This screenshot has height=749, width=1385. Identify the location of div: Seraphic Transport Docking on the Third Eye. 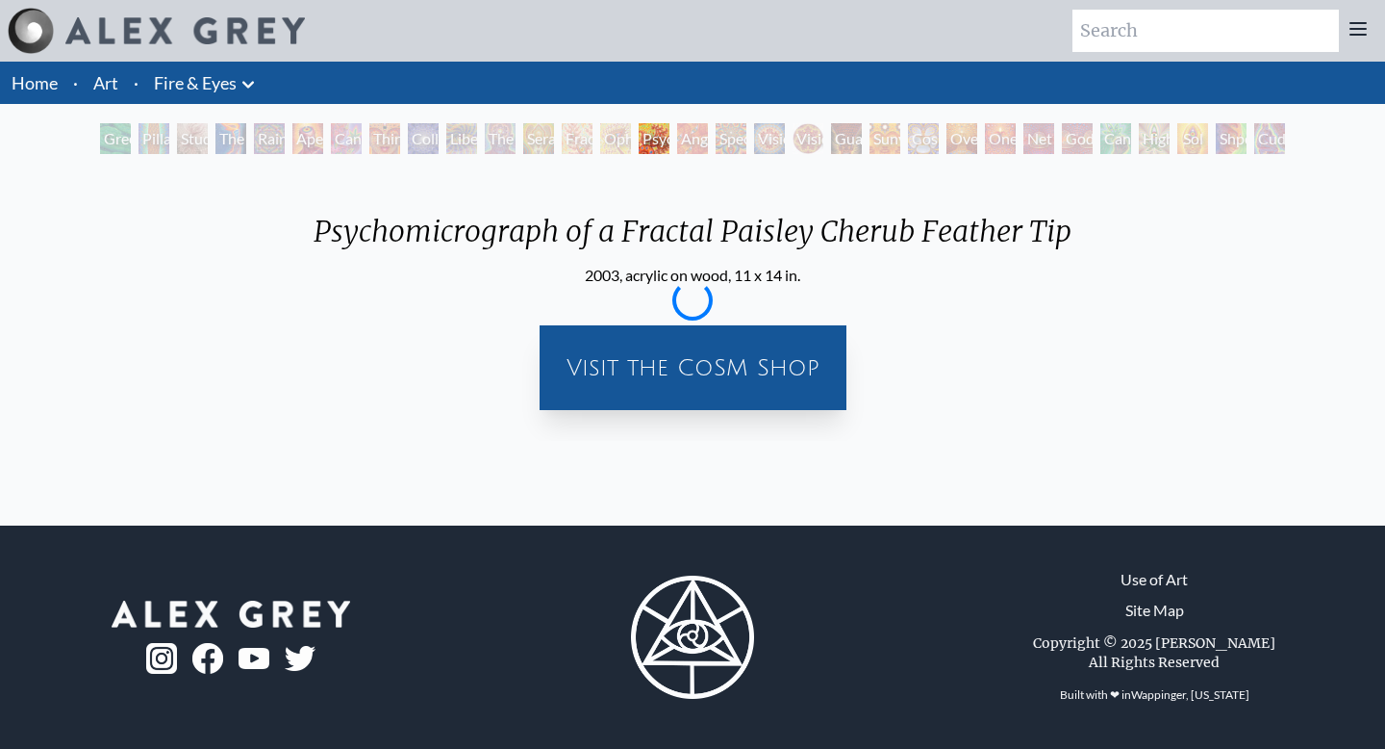
(539, 139).